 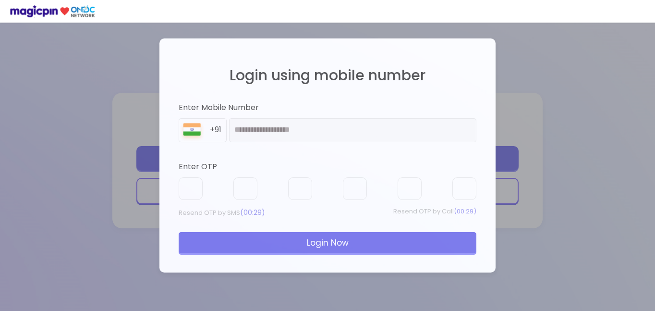 What do you see at coordinates (52, 11) in the screenshot?
I see `img: ondc-logo-new-small.8a59708e.svg` at bounding box center [52, 11].